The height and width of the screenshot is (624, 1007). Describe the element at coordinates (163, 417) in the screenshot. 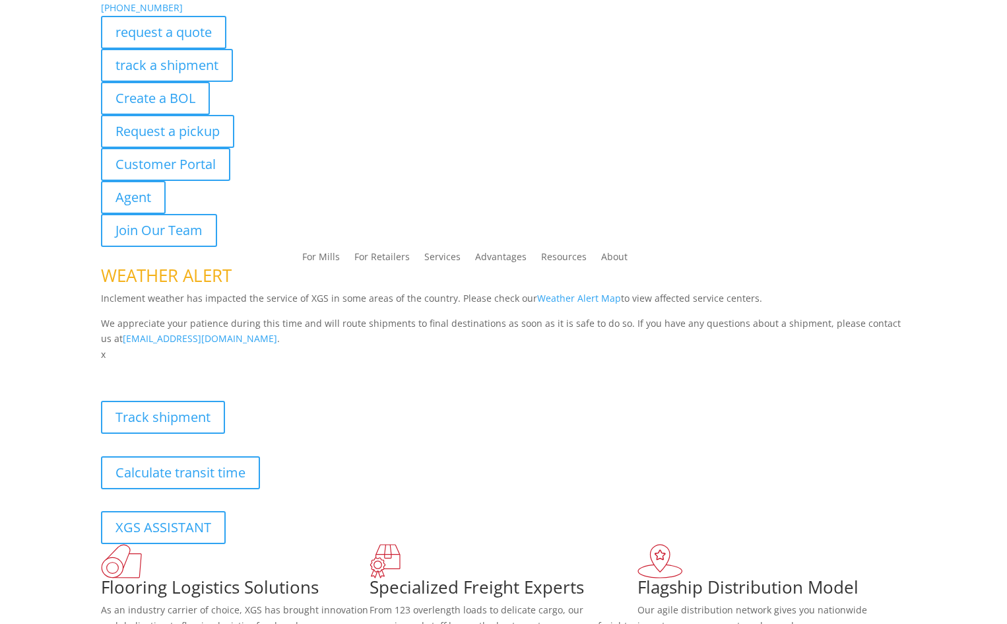

I see `a: Track shipment` at that location.